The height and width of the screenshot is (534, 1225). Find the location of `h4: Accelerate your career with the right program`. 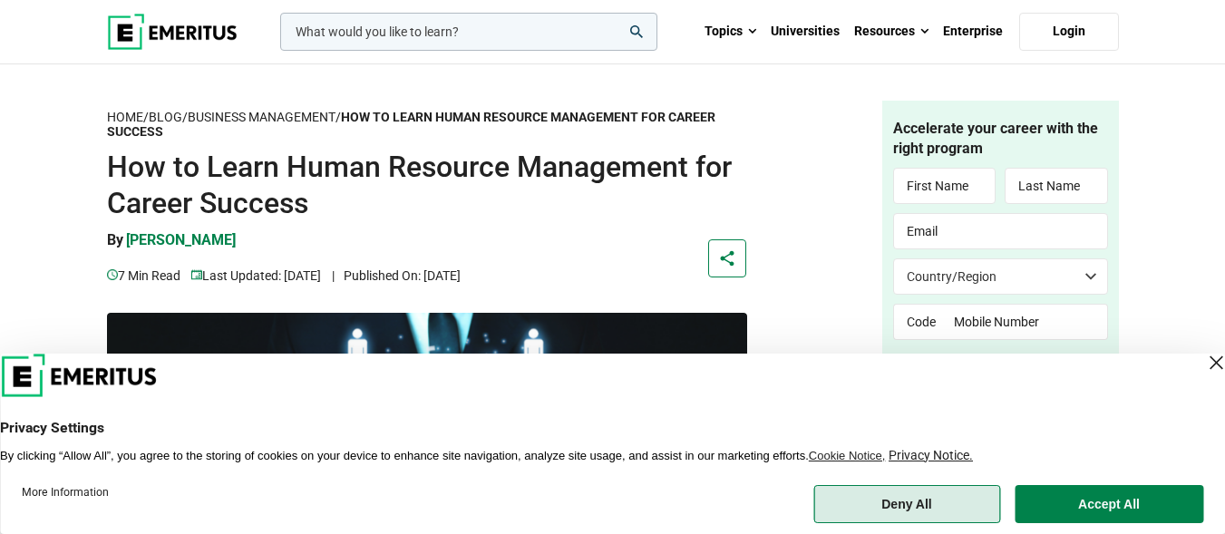

h4: Accelerate your career with the right program is located at coordinates (1000, 139).